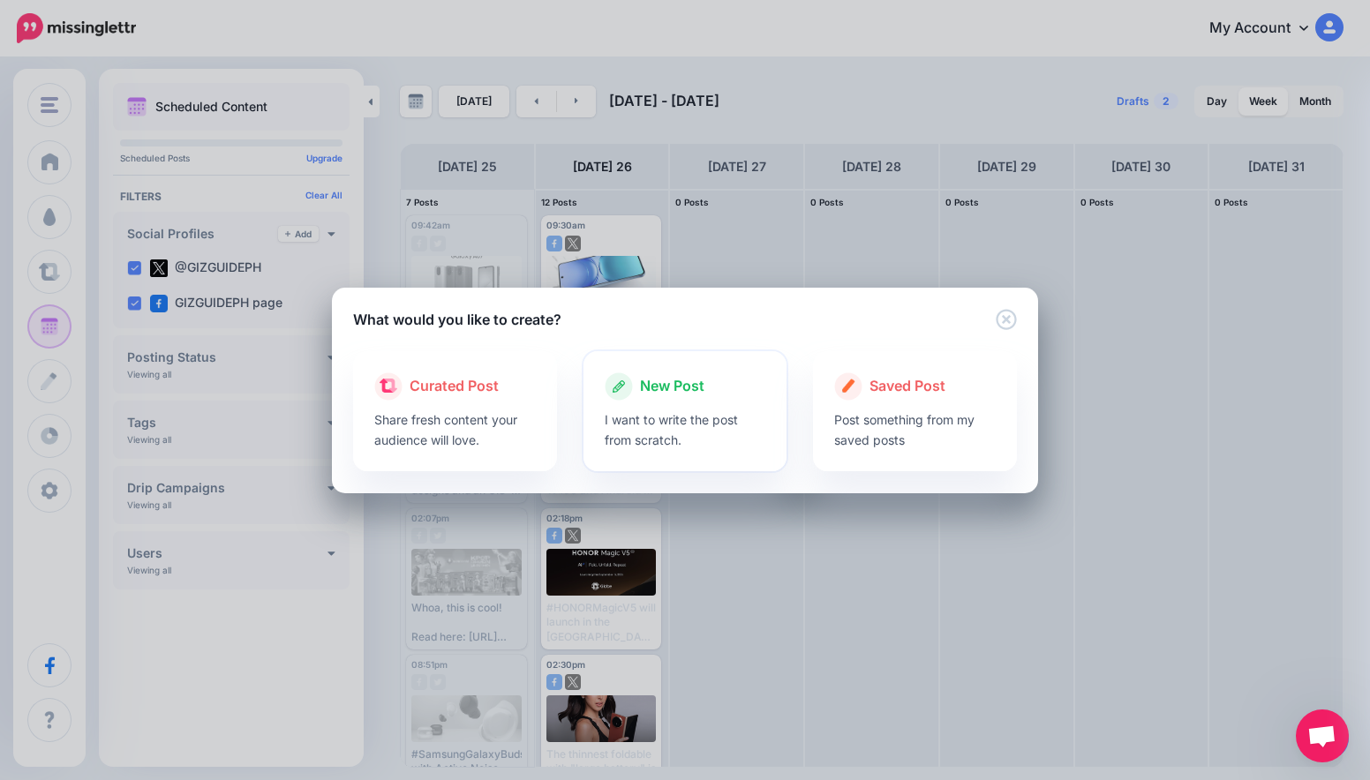  What do you see at coordinates (388, 386) in the screenshot?
I see `img: curate.png` at bounding box center [388, 386].